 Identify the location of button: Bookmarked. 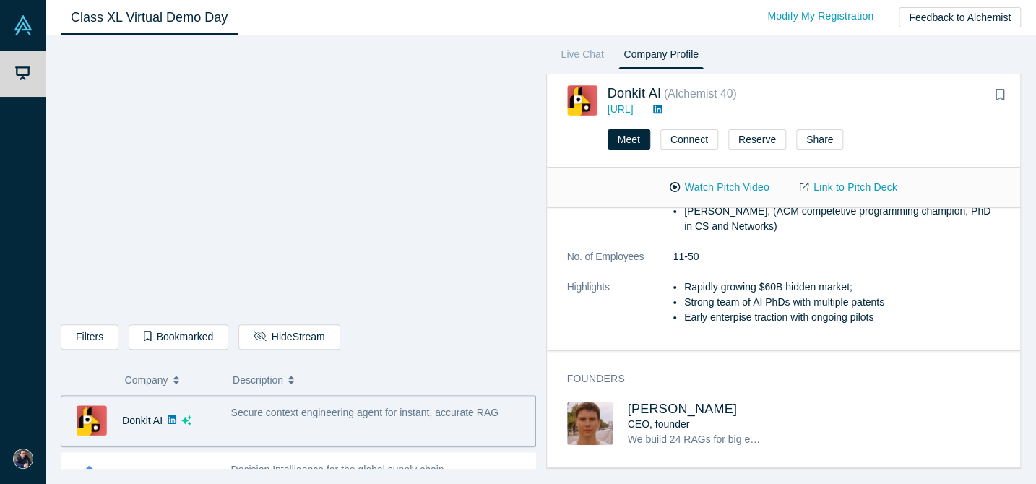
(178, 337).